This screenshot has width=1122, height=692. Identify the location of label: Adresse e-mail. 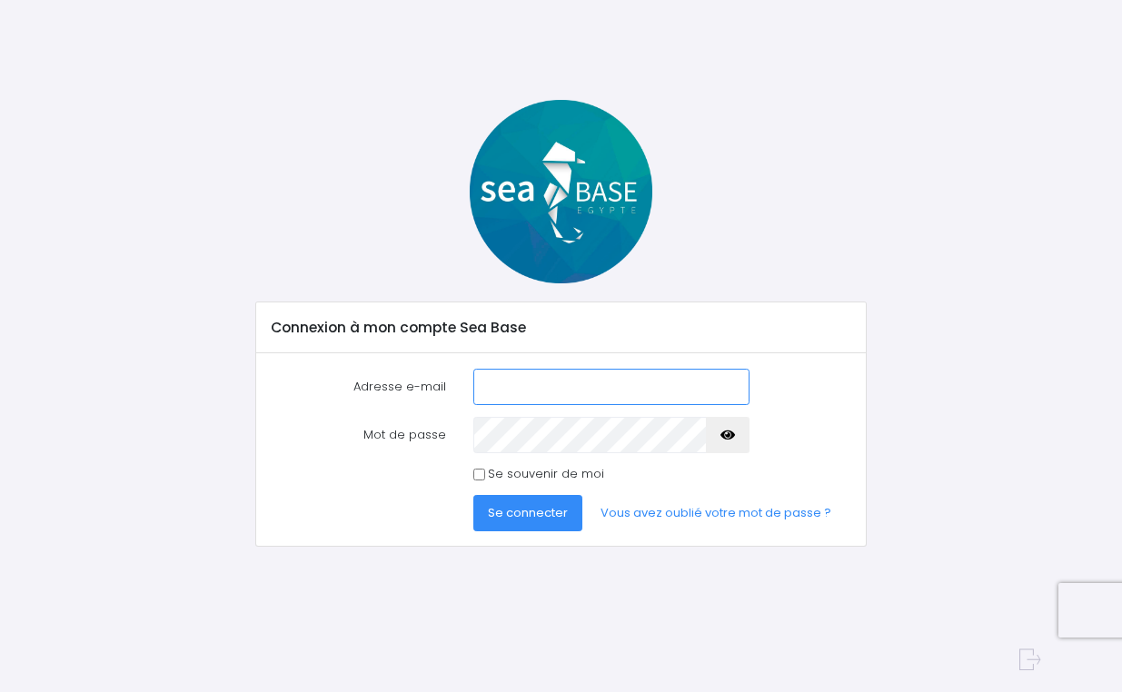
(358, 387).